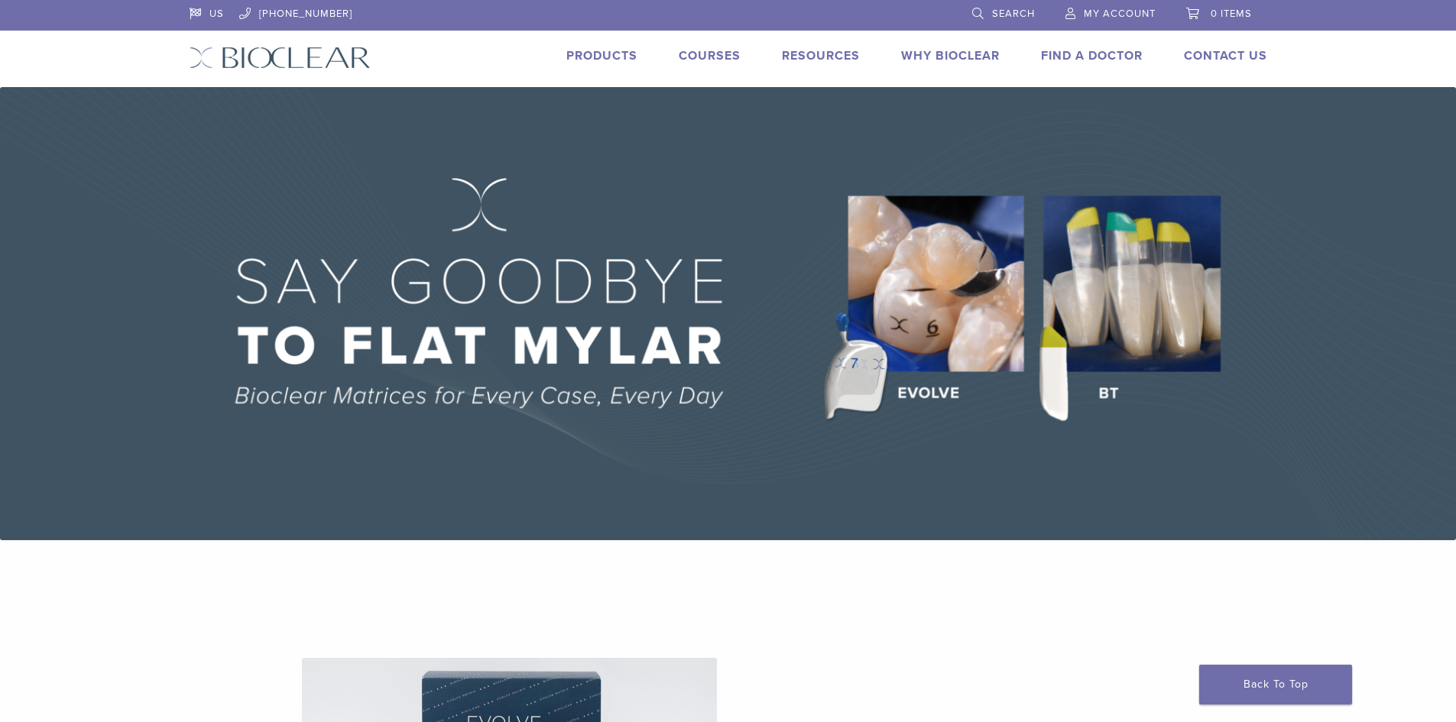 Image resolution: width=1456 pixels, height=722 pixels. Describe the element at coordinates (821, 56) in the screenshot. I see `a: Resources` at that location.